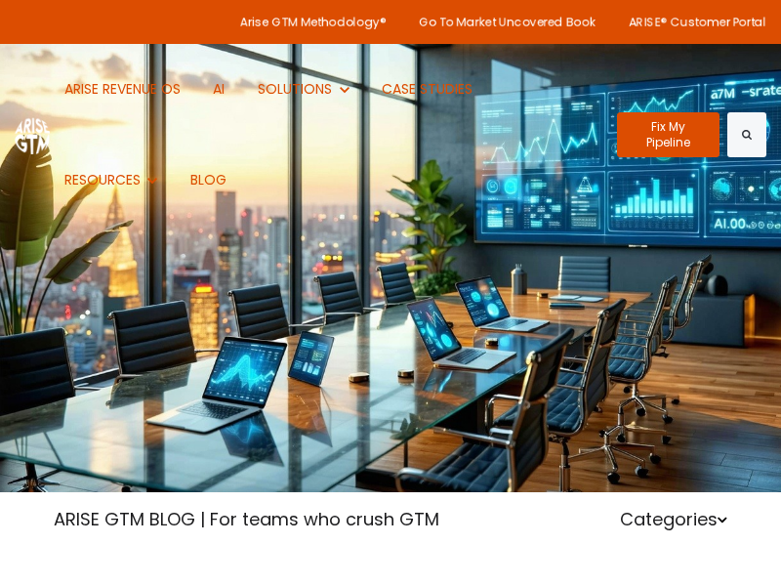 The image size is (781, 586). What do you see at coordinates (219, 89) in the screenshot?
I see `a: AI` at bounding box center [219, 89].